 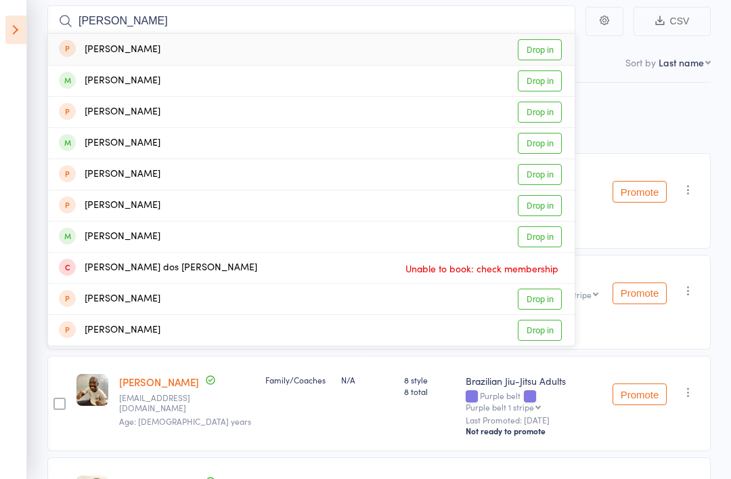 What do you see at coordinates (561, 294) in the screenshot?
I see `div: Blue belt 1 stripe` at bounding box center [561, 294].